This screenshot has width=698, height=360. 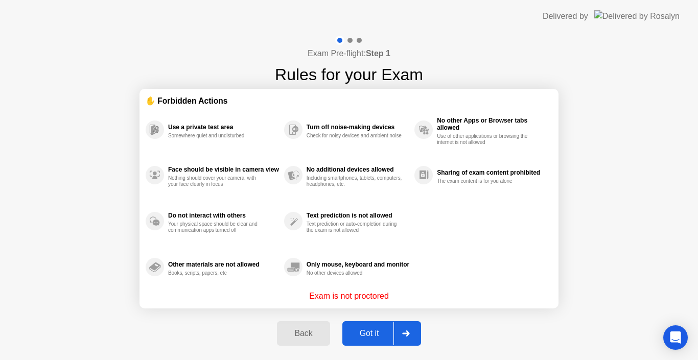 What do you see at coordinates (216, 181) in the screenshot?
I see `div: Nothing should cover your camera, with your face clearly in focus` at bounding box center [216, 181].